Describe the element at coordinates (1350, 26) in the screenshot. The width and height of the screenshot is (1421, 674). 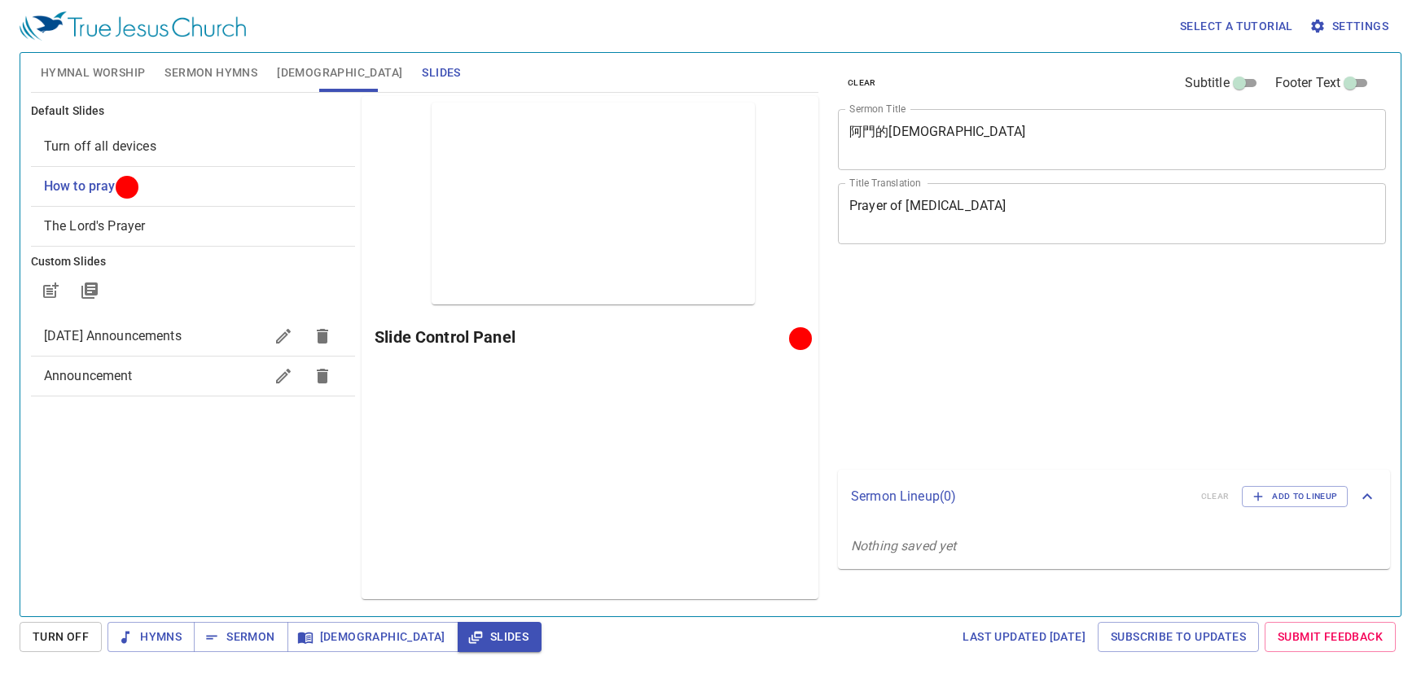
I see `span: Settings` at that location.